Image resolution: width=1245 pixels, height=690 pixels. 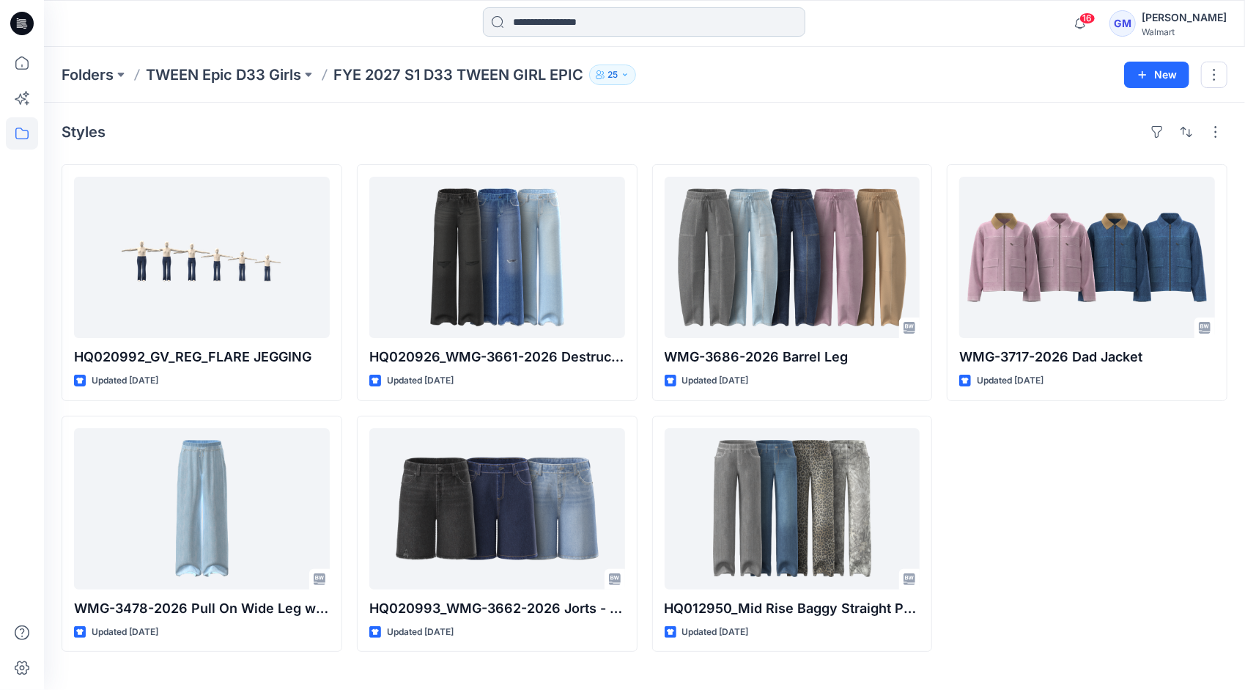 I want to click on a: WMG-3717-2026 Dad Jacket, so click(x=1087, y=257).